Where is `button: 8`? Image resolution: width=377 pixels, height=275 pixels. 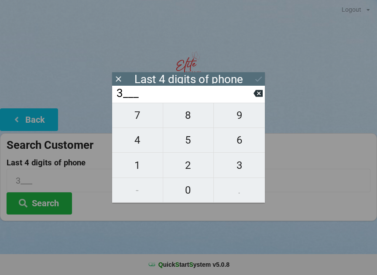
button: 8 is located at coordinates (188, 116).